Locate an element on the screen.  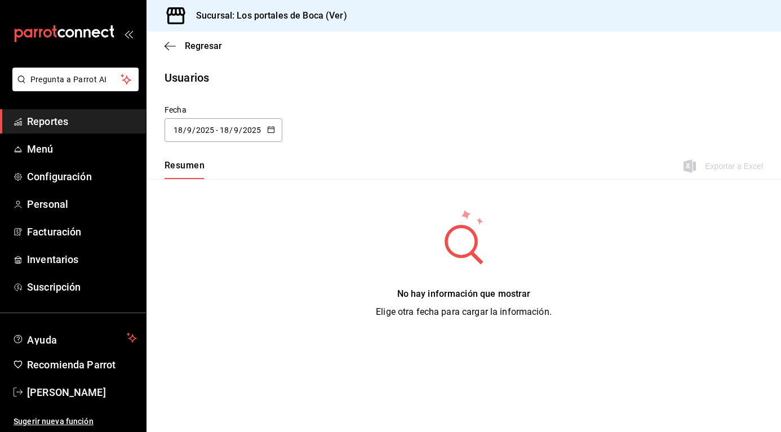
span: Configuración is located at coordinates (82, 176).